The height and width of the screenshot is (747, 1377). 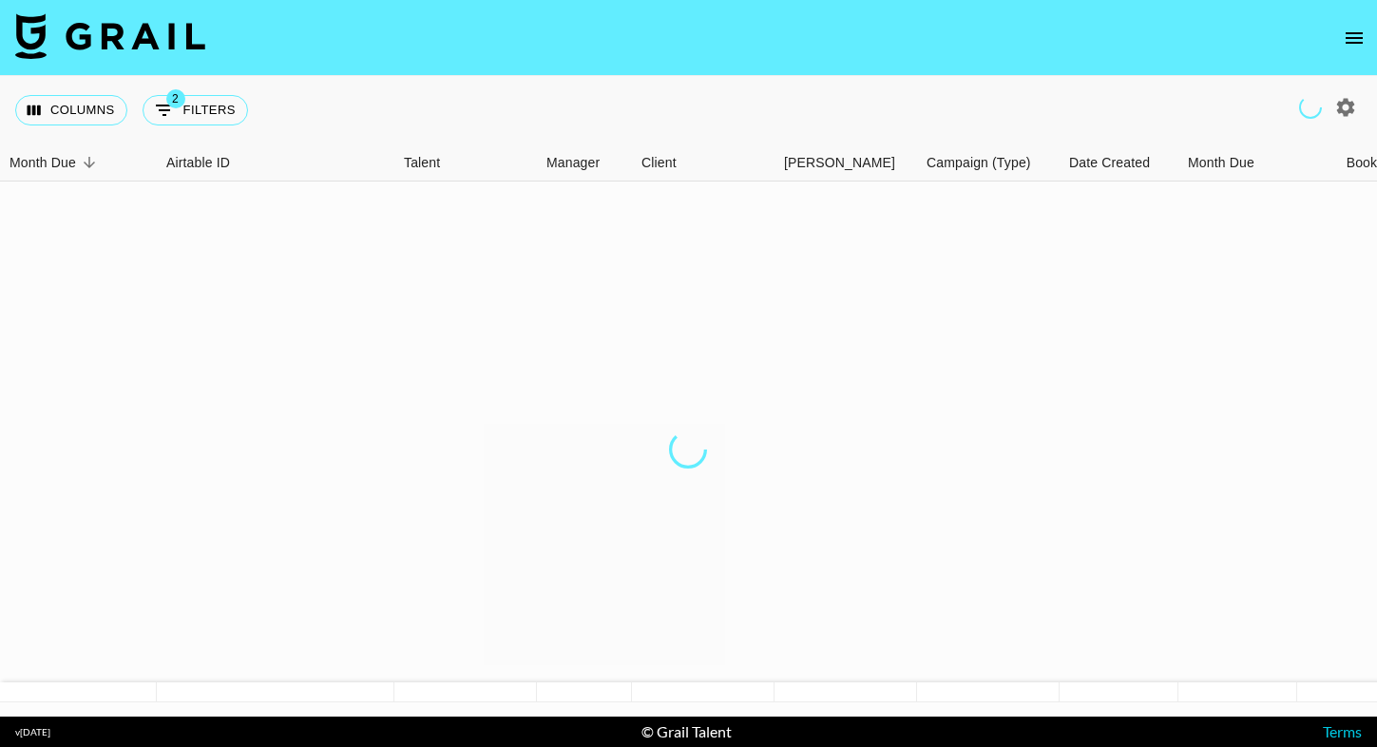 What do you see at coordinates (1342, 731) in the screenshot?
I see `a: Terms` at bounding box center [1342, 731].